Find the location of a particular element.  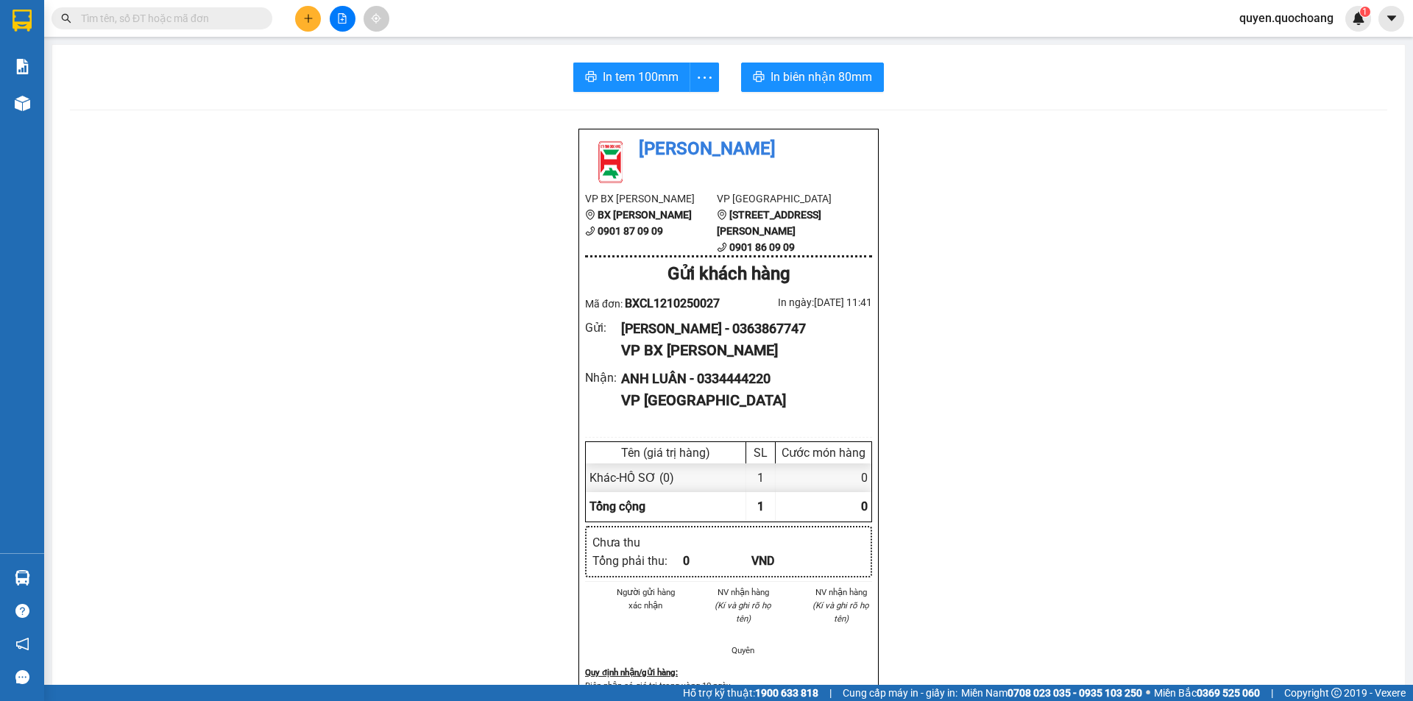

img: logo.jpg is located at coordinates (611, 161).